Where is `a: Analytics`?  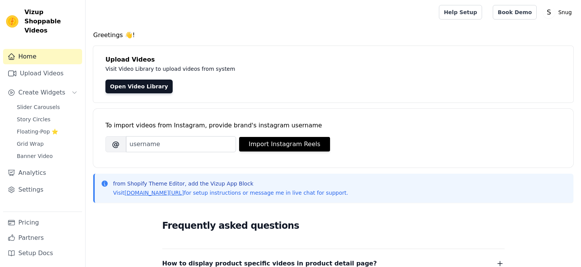 a: Analytics is located at coordinates (42, 173).